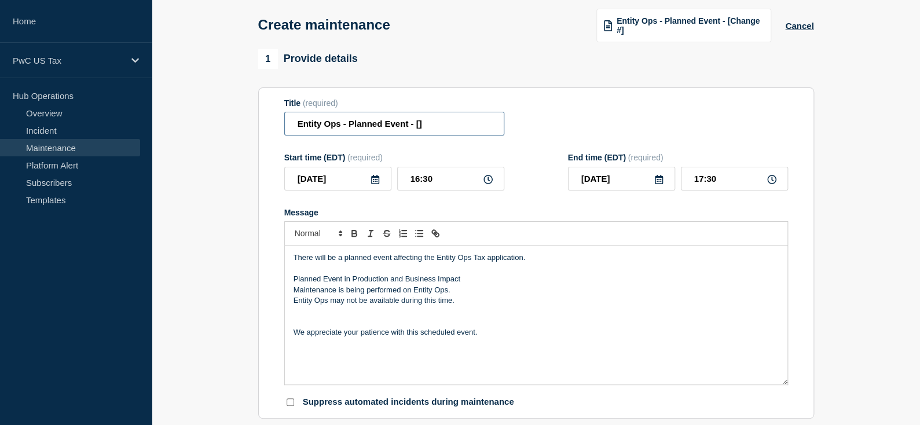  What do you see at coordinates (690, 25) in the screenshot?
I see `span: Entity Ops - Planned Event - [Change #]` at bounding box center [690, 25].